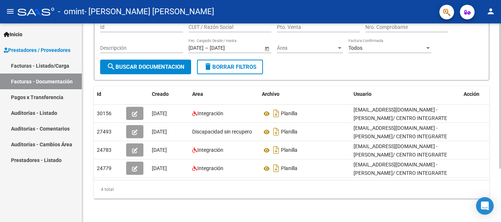 The image size is (501, 222). What do you see at coordinates (111, 67) in the screenshot?
I see `mat-icon: search` at bounding box center [111, 67].